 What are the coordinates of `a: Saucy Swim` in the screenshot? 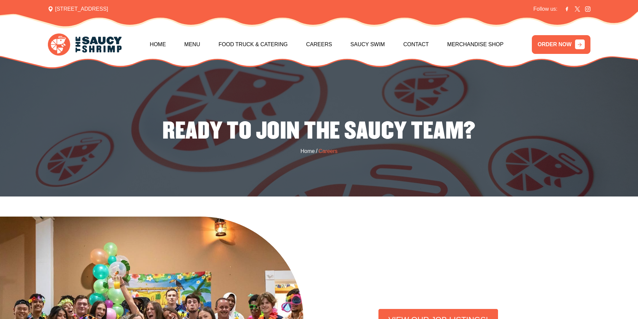 It's located at (367, 45).